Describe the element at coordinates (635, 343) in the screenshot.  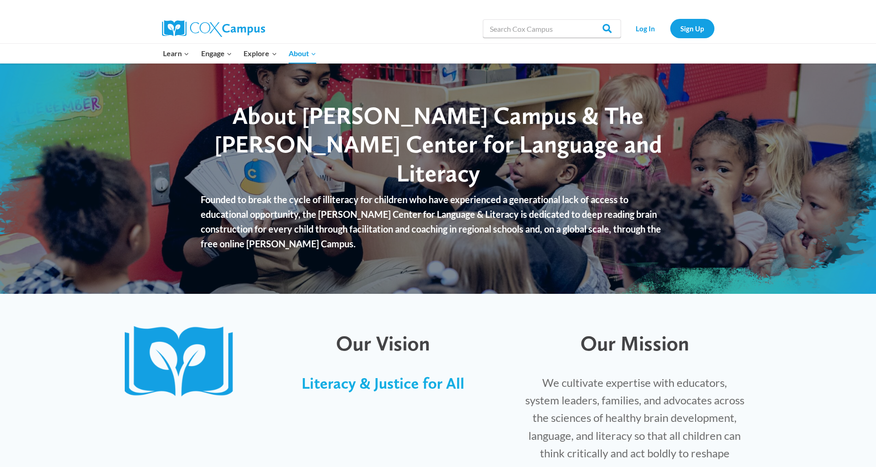
I see `span: Our Mission` at that location.